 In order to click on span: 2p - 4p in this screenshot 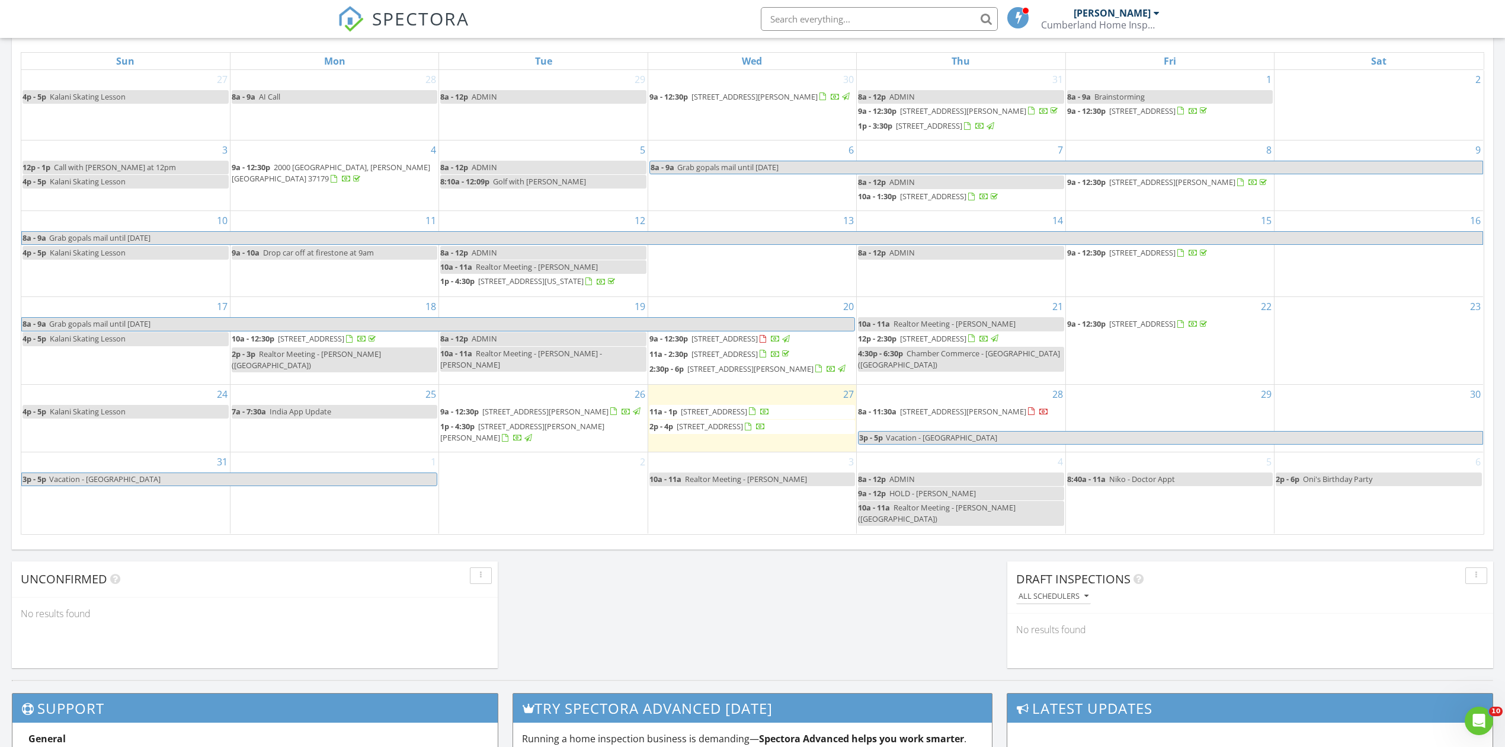, I will do `click(661, 426)`.